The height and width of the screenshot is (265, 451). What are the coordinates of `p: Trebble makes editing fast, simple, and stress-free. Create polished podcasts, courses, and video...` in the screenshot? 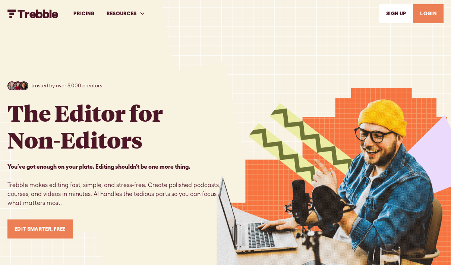 It's located at (116, 185).